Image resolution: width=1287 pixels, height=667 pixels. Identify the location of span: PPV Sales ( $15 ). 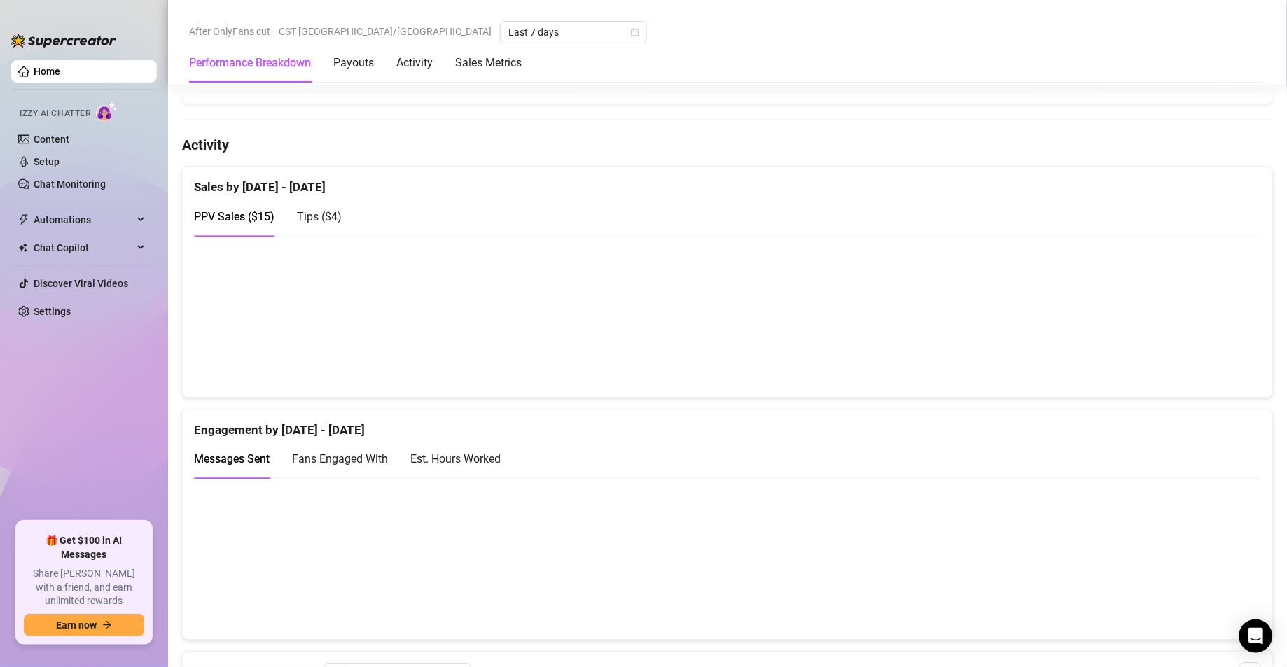
(234, 217).